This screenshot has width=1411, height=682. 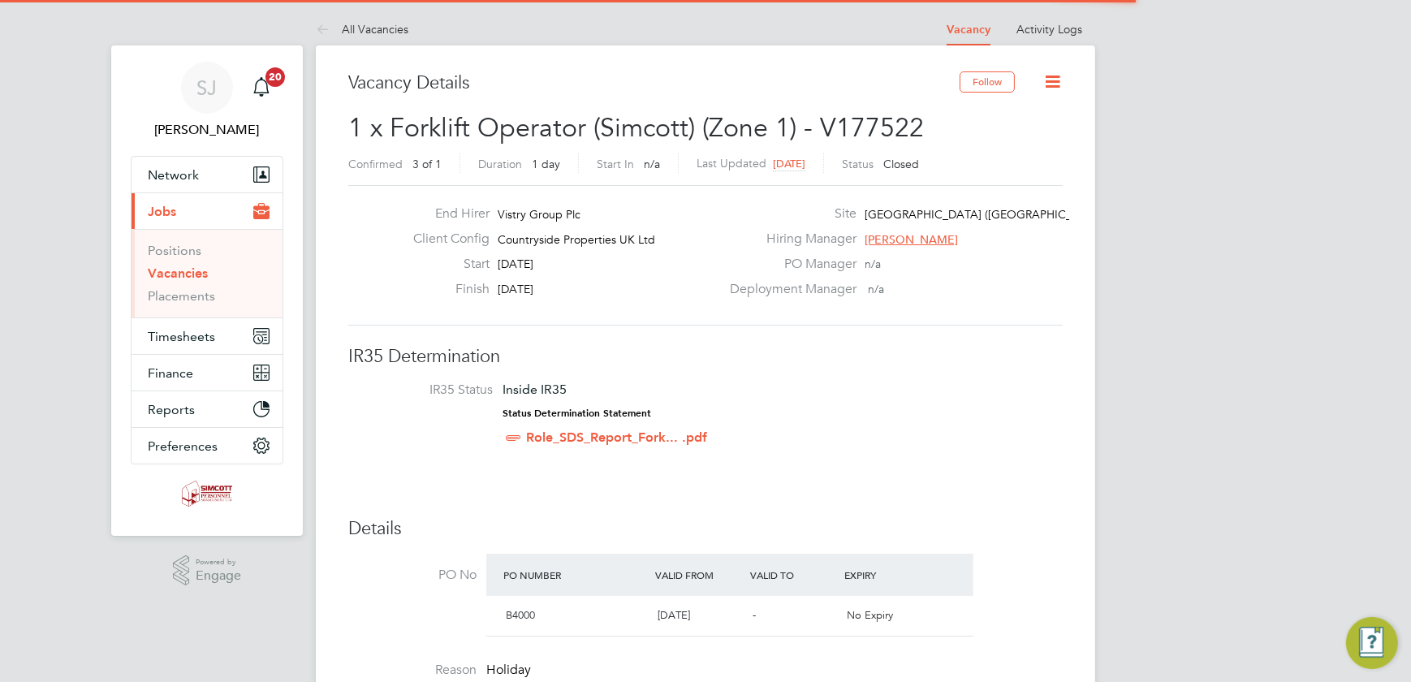 I want to click on span: 1 x Forklift Operator (Simcott) (Zone 1) - V177522, so click(x=636, y=128).